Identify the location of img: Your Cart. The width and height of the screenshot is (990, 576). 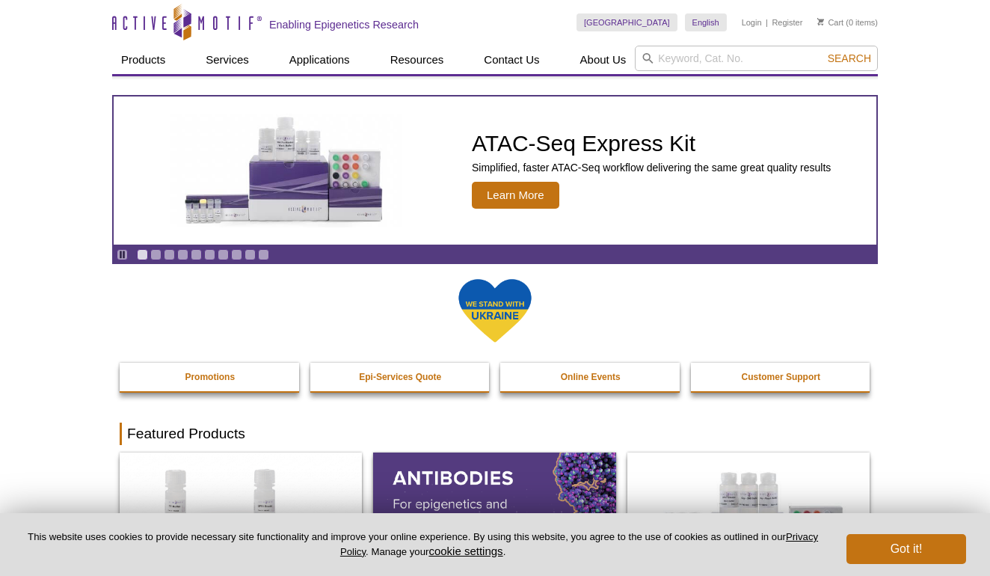
(820, 22).